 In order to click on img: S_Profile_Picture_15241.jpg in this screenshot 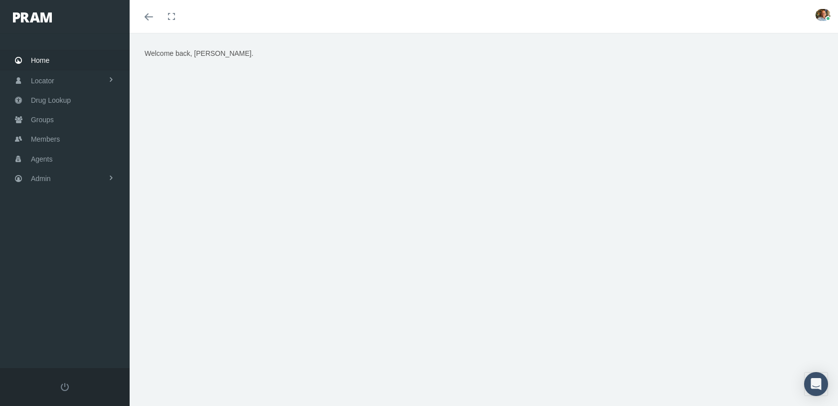, I will do `click(823, 15)`.